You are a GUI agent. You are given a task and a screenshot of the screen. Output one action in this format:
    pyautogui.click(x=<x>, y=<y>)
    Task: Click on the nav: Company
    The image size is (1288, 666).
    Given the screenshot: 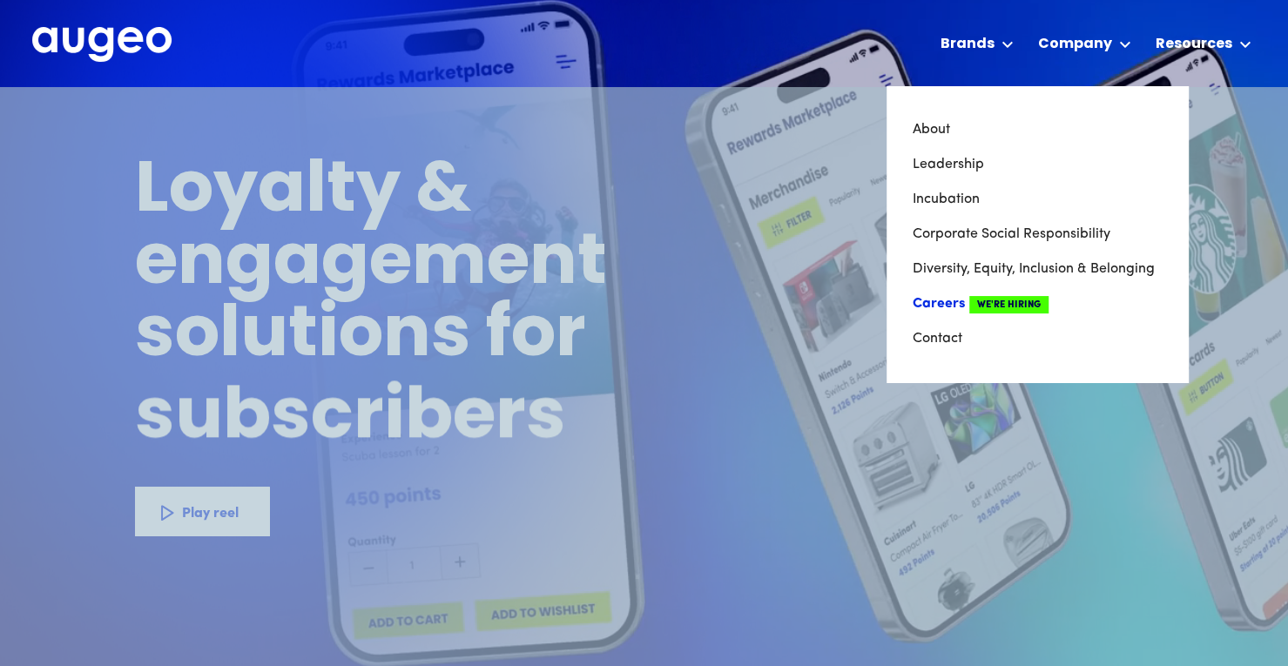 What is the action you would take?
    pyautogui.click(x=1038, y=234)
    